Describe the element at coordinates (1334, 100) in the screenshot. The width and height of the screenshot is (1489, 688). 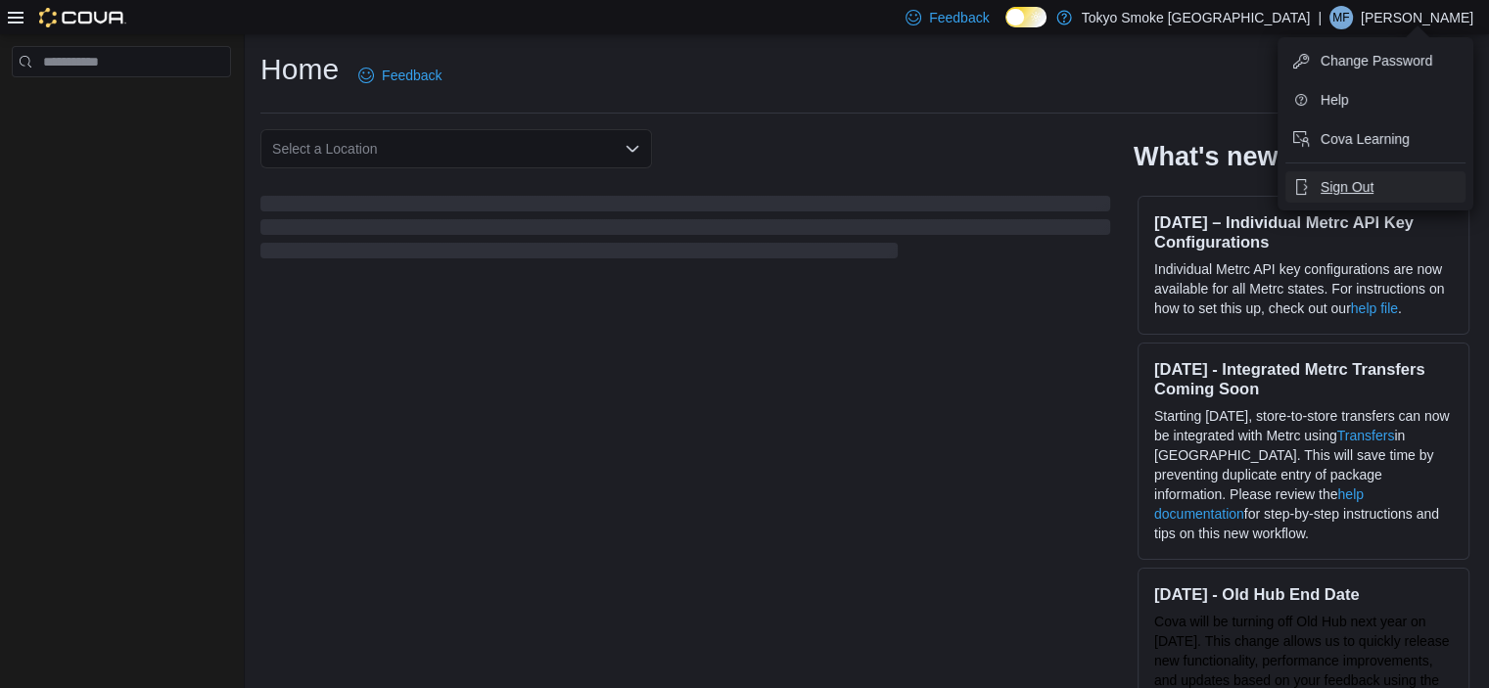
I see `span: Help` at that location.